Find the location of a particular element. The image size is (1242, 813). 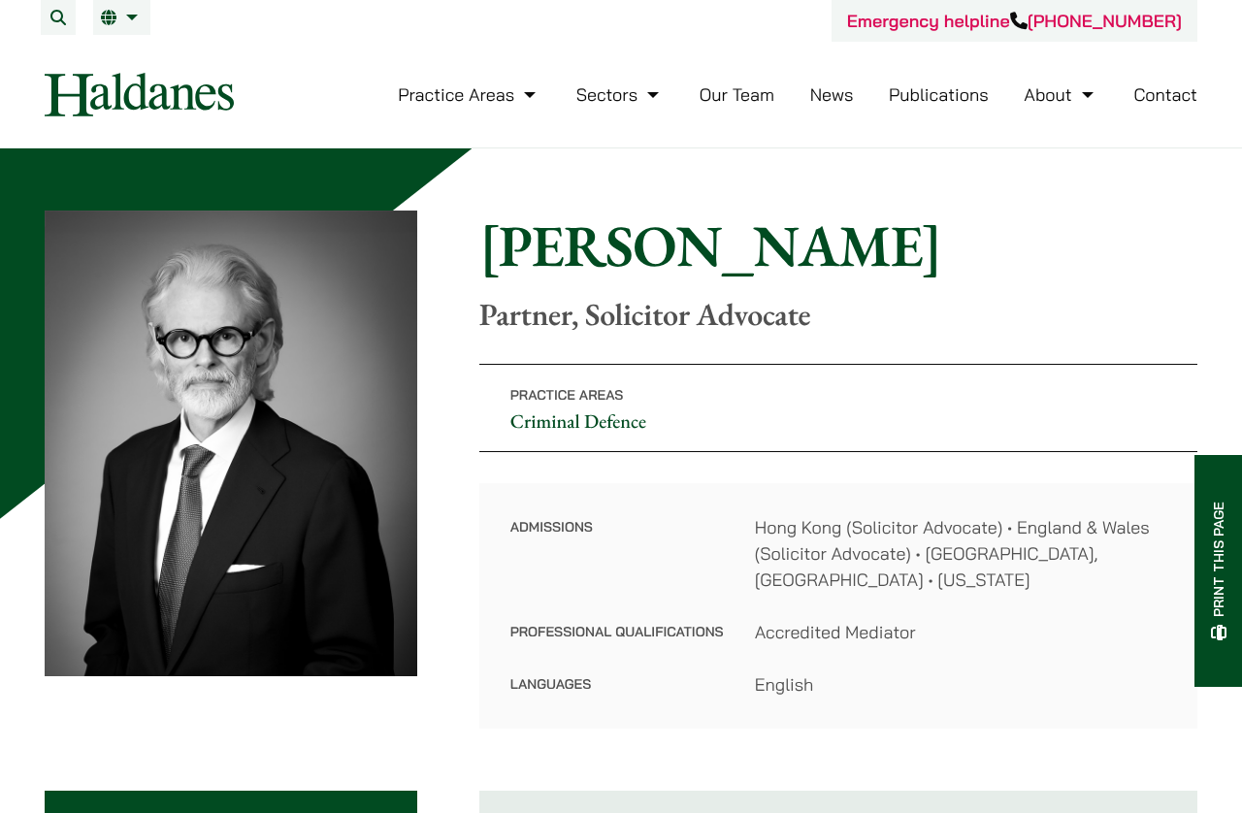

a: Criminal Defence is located at coordinates (579, 421).